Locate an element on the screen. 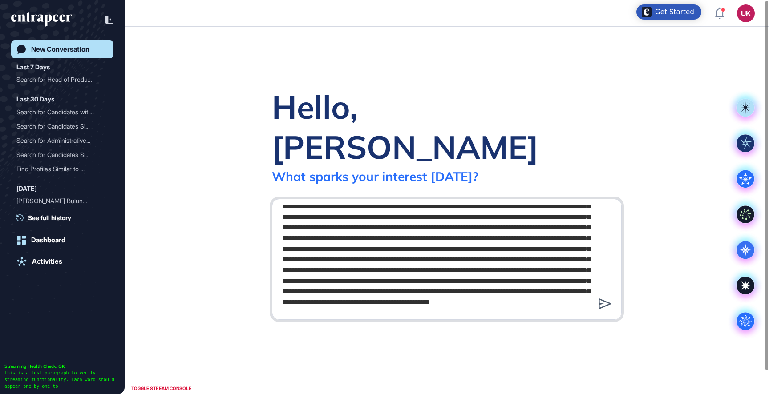 The image size is (769, 394). div: Get Started is located at coordinates (675, 12).